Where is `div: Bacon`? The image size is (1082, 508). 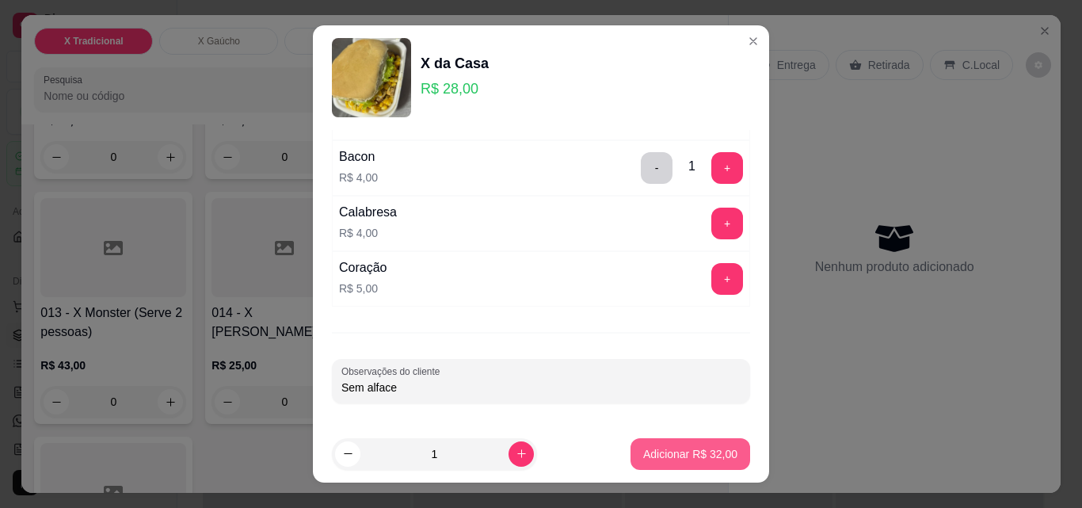
div: Bacon is located at coordinates (358, 157).